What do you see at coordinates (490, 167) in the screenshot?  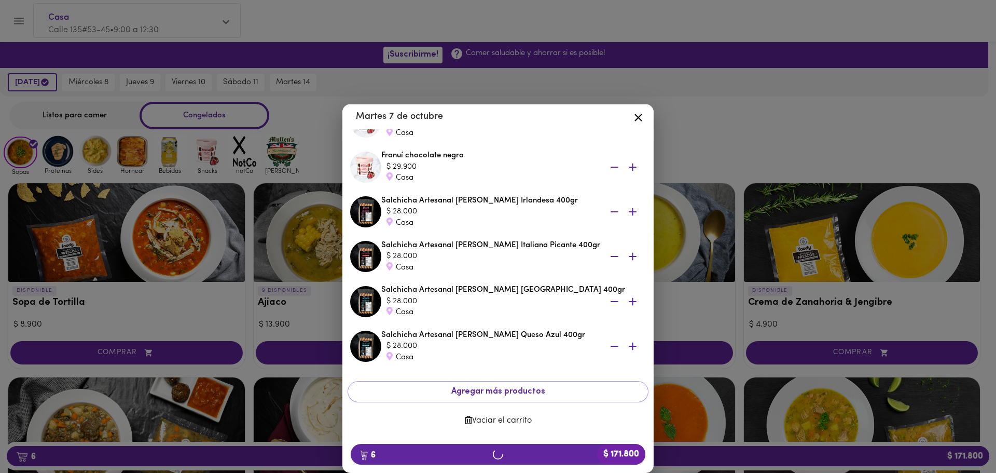 I see `div: $ 29.900` at bounding box center [490, 167].